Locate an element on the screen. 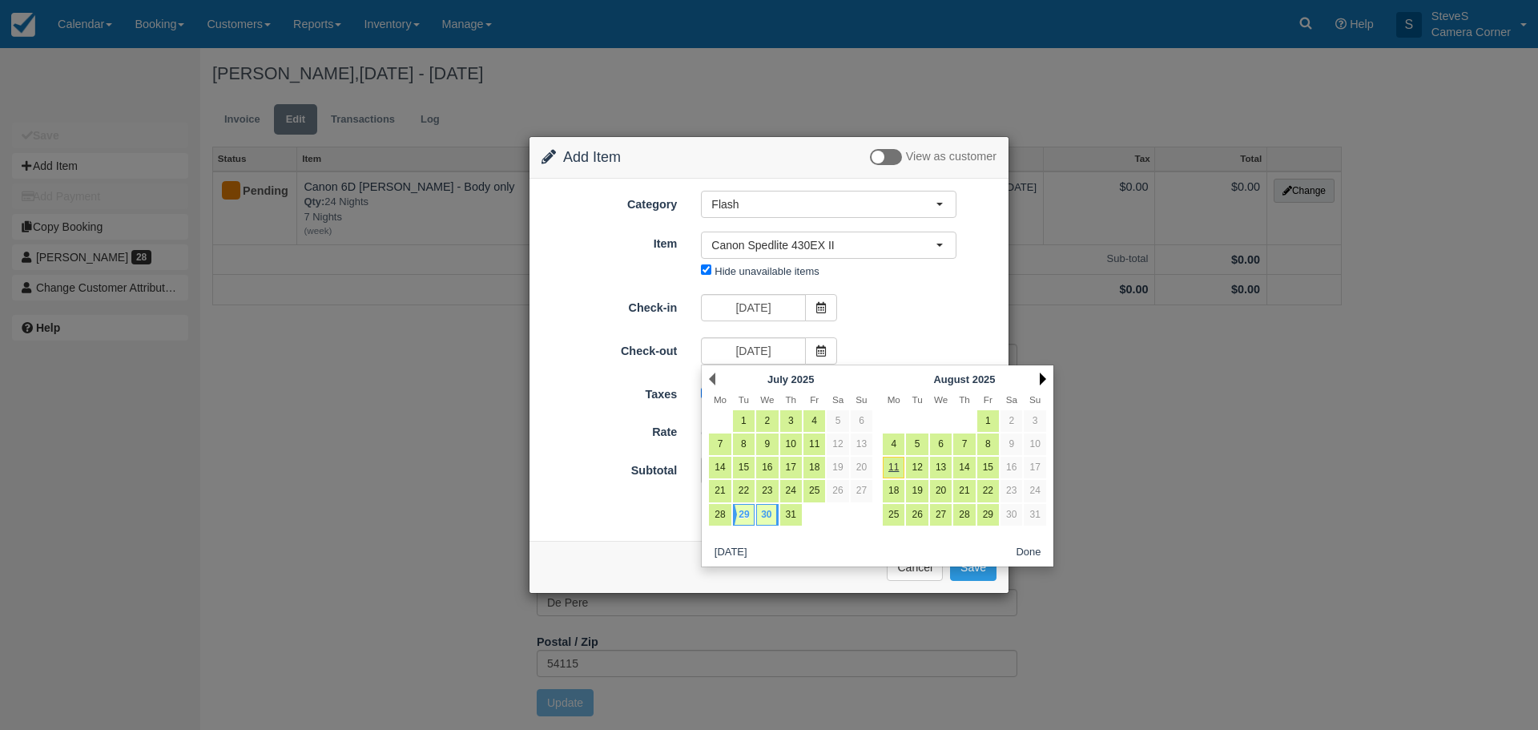 The image size is (1538, 730). span: July is located at coordinates (778, 379).